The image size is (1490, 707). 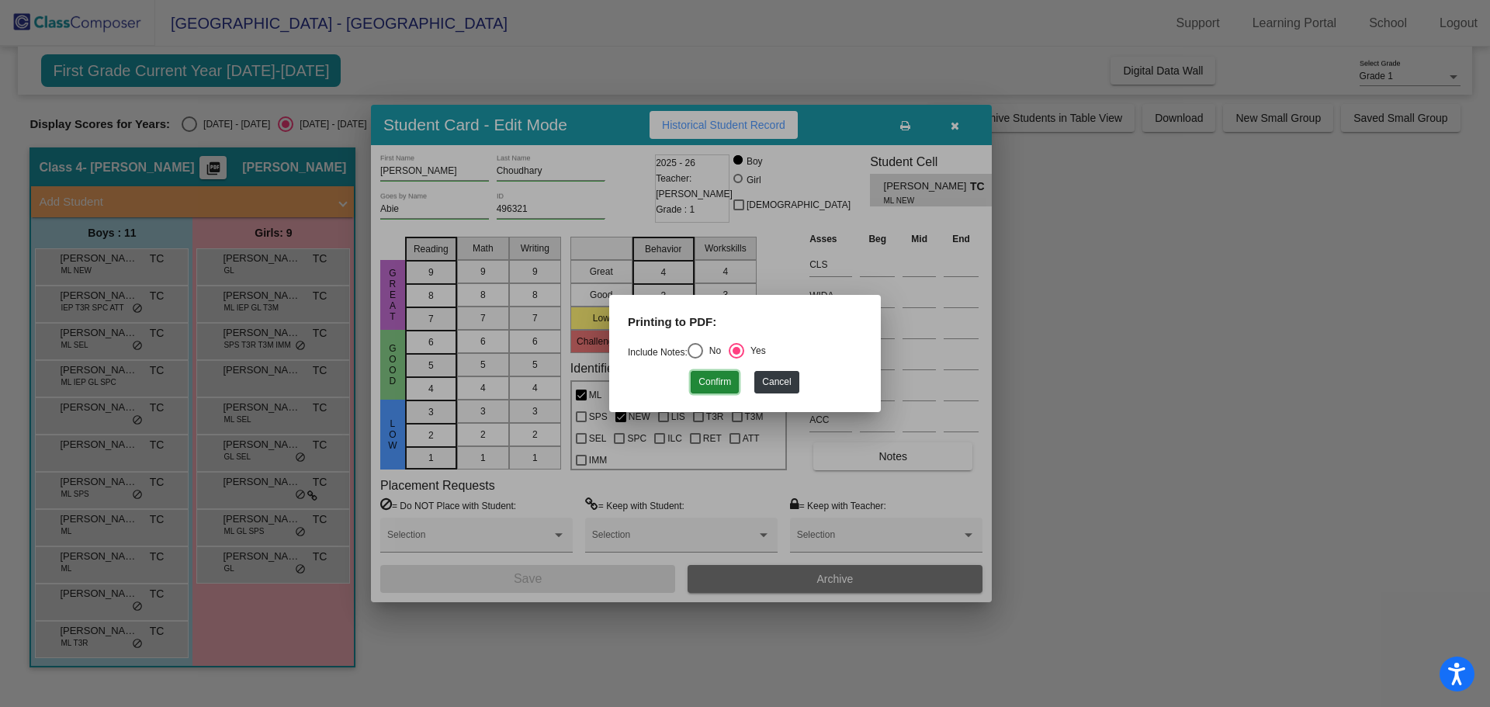 I want to click on a: Include Notes:, so click(x=657, y=352).